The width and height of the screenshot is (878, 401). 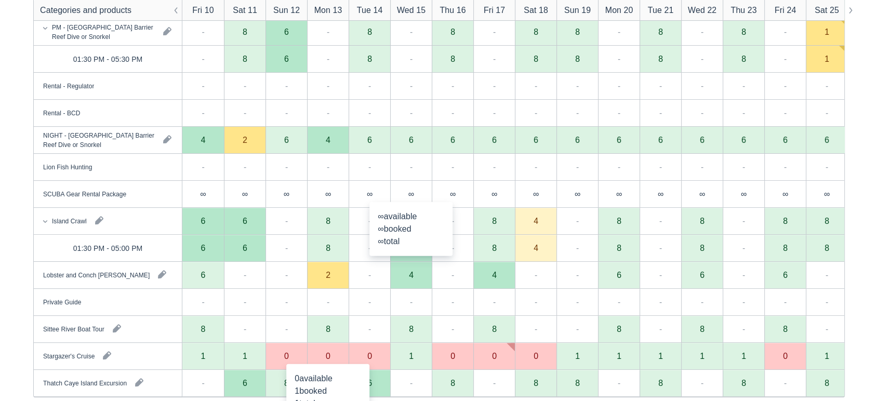 I want to click on div: 2, so click(x=245, y=140).